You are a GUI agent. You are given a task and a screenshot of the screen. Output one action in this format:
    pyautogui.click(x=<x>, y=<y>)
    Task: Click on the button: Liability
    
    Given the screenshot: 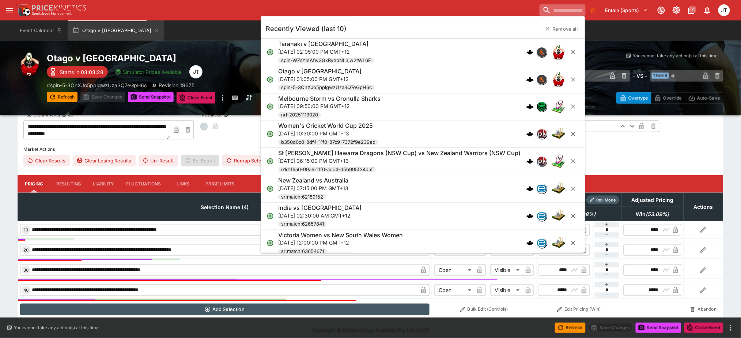 What is the action you would take?
    pyautogui.click(x=103, y=184)
    